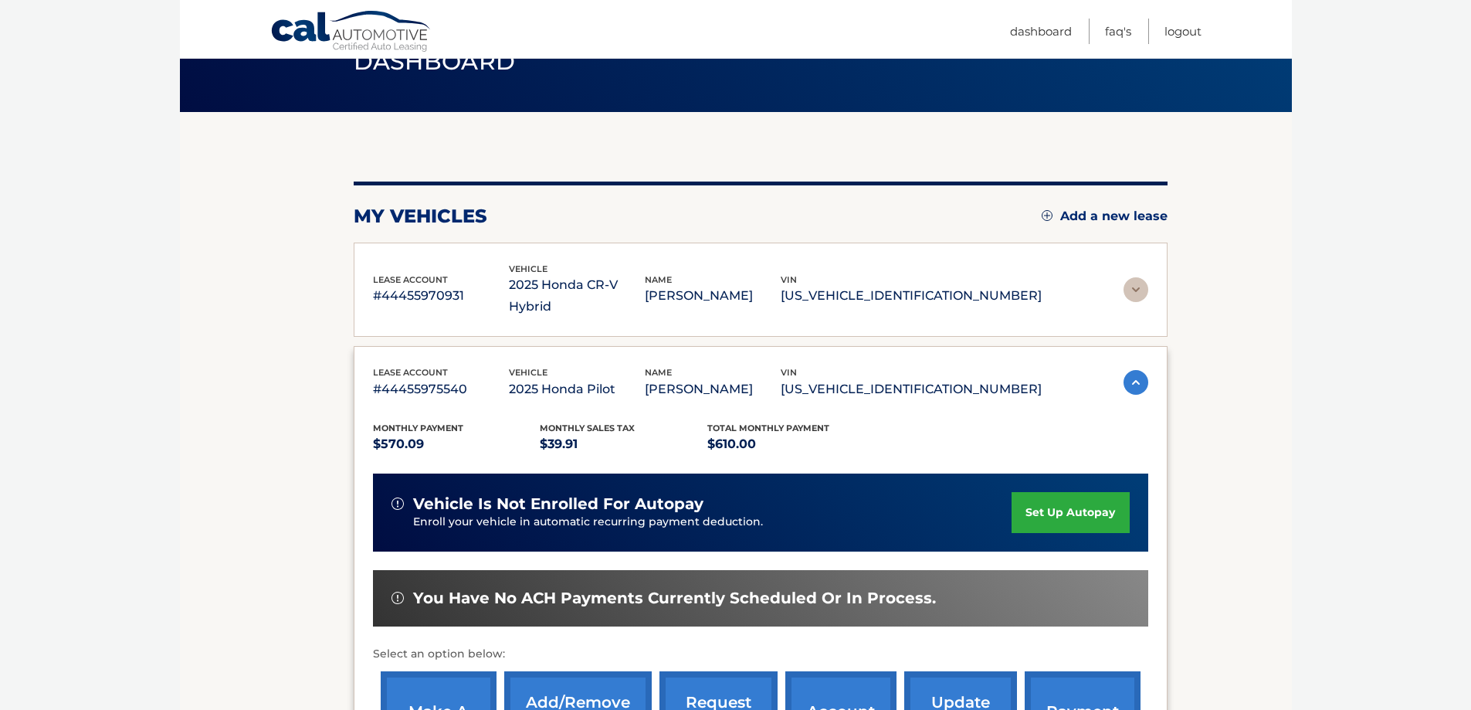  Describe the element at coordinates (441, 389) in the screenshot. I see `p: #44455975540` at that location.